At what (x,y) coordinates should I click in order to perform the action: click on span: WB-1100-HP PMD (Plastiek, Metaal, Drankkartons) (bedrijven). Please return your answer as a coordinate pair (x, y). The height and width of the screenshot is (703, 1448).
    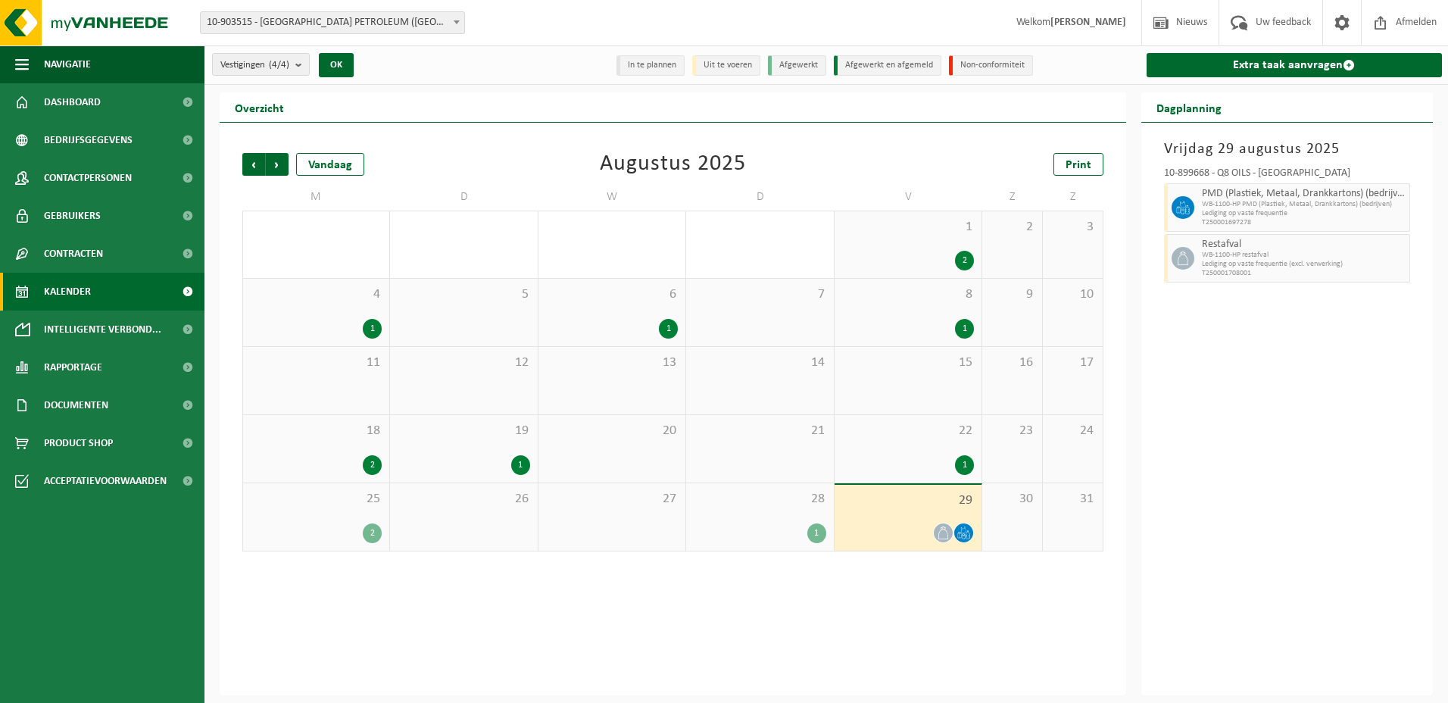
    Looking at the image, I should click on (1304, 204).